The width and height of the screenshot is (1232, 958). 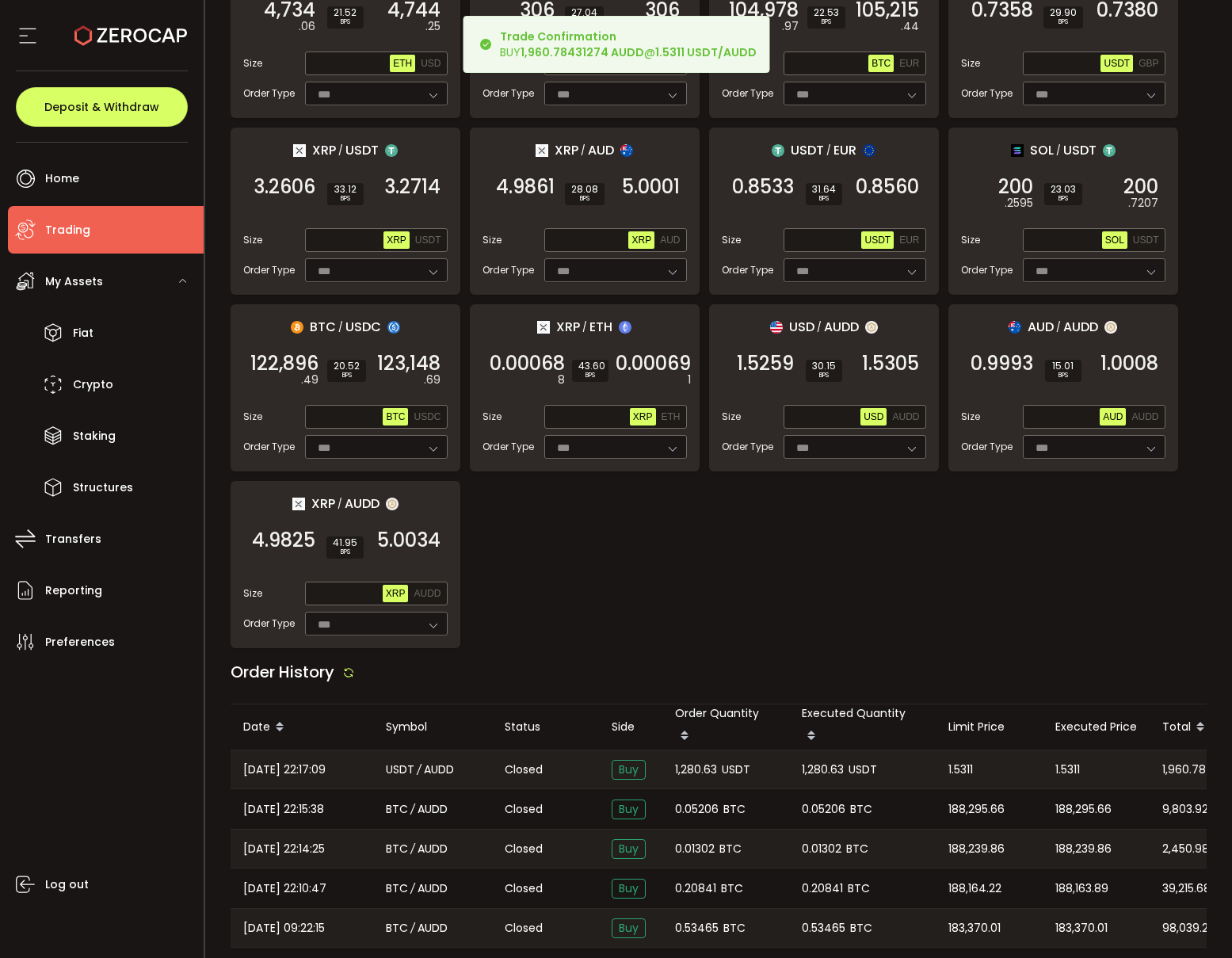 What do you see at coordinates (696, 770) in the screenshot?
I see `span: 1,280.63` at bounding box center [696, 770].